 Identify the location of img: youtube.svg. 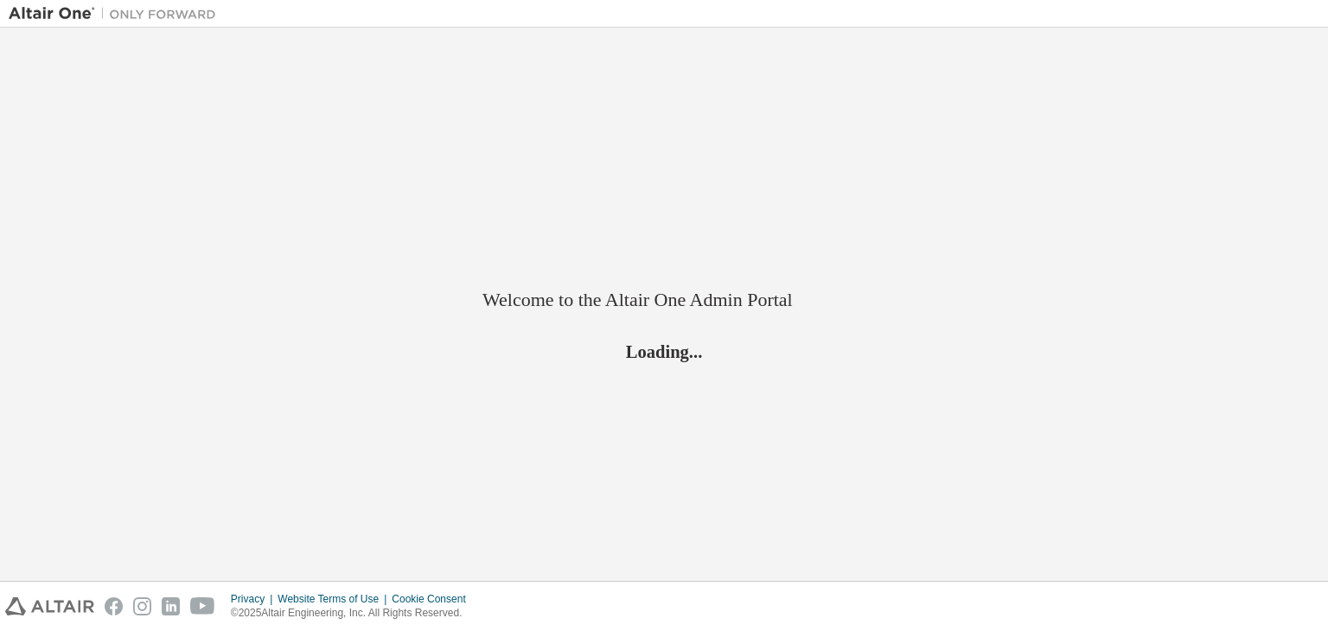
(202, 606).